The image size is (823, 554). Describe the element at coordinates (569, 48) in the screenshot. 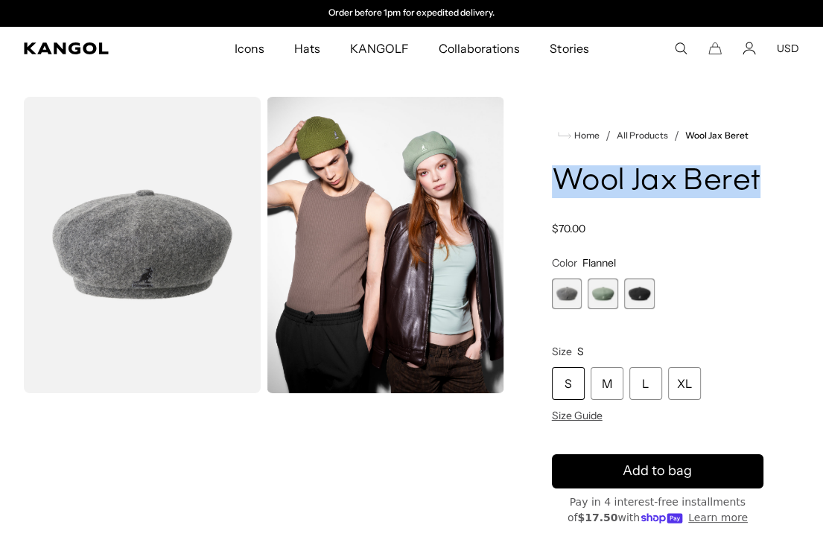

I see `a: Stories` at that location.